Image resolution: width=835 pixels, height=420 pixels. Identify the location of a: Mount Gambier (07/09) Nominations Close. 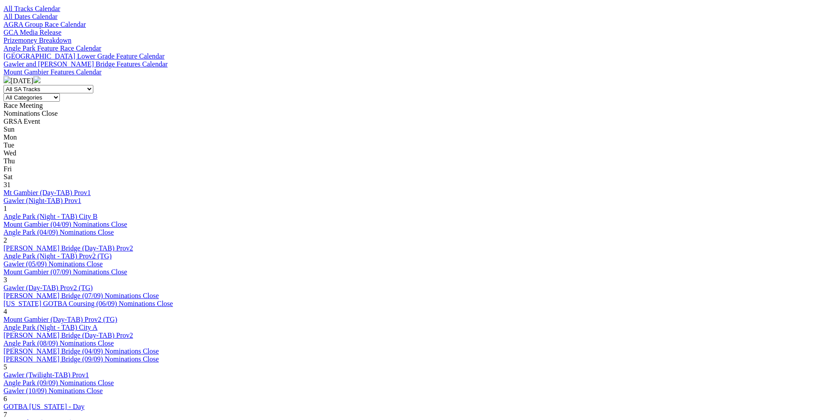
(65, 272).